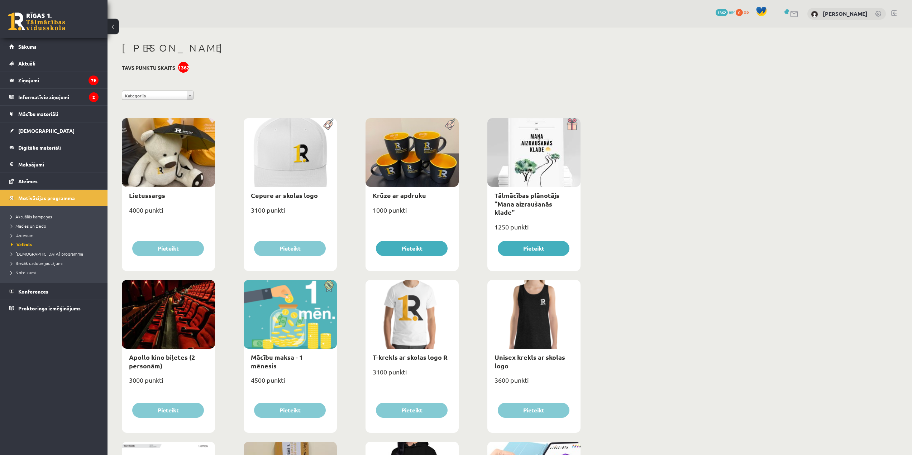  Describe the element at coordinates (33, 292) in the screenshot. I see `span: Konferences` at that location.